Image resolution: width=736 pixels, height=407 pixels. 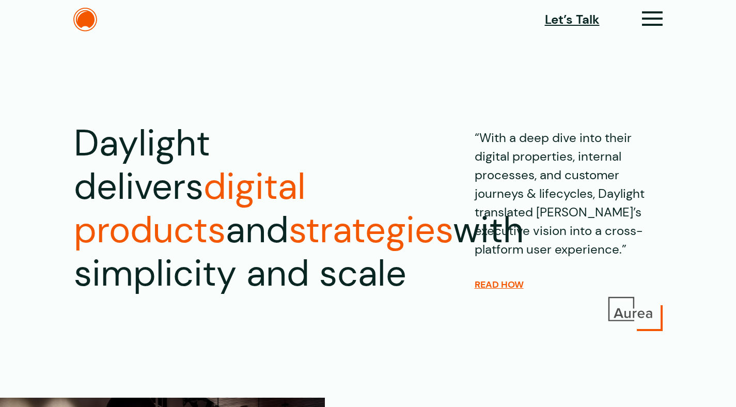 I want to click on p: “With a deep dive into their digital properties, internal processes, and customer journeys & life..., so click(x=569, y=190).